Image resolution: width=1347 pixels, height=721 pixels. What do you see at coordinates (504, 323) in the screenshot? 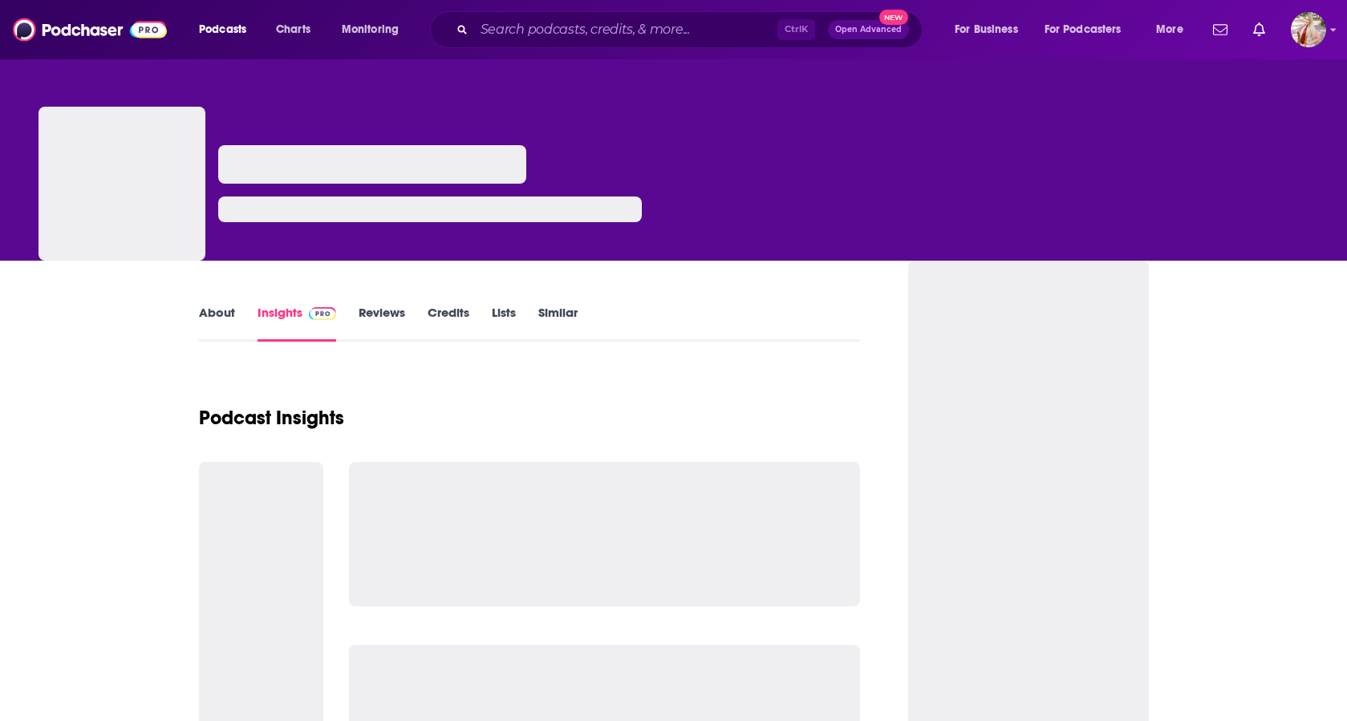
I see `a: Lists` at bounding box center [504, 323].